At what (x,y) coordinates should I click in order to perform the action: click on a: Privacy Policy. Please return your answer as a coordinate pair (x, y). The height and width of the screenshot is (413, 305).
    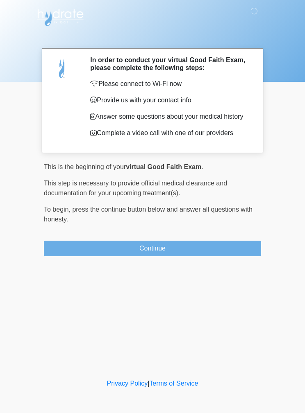
    Looking at the image, I should click on (127, 383).